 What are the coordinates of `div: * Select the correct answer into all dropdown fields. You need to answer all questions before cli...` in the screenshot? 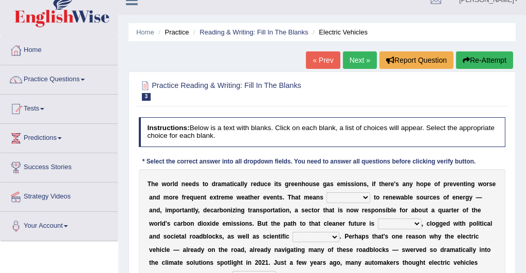 It's located at (309, 162).